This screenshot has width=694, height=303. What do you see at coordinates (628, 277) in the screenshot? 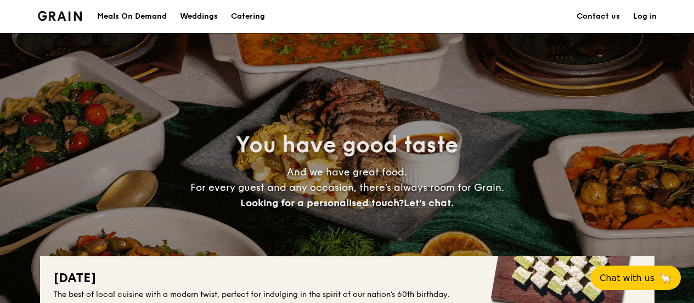
I see `span: Chat with us` at bounding box center [628, 277].